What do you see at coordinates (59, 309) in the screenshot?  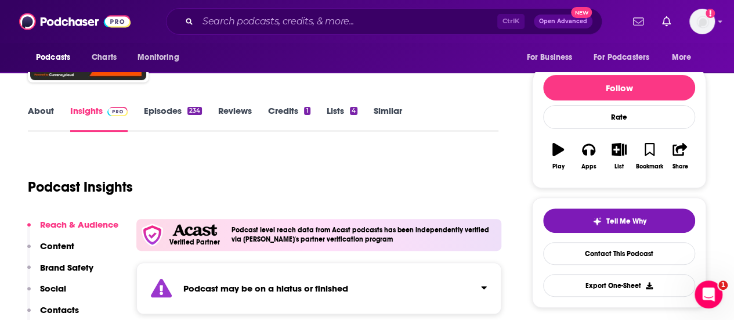 I see `p: Contacts` at bounding box center [59, 309].